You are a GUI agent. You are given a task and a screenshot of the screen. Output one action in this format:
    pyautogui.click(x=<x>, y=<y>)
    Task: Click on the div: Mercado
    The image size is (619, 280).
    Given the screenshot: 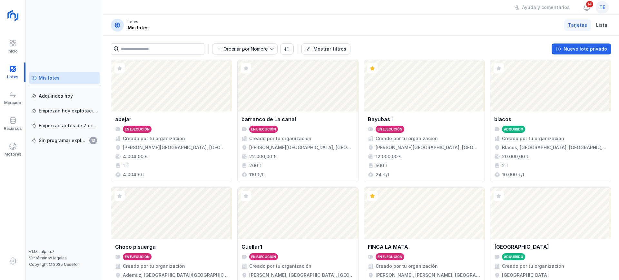 What is the action you would take?
    pyautogui.click(x=13, y=103)
    